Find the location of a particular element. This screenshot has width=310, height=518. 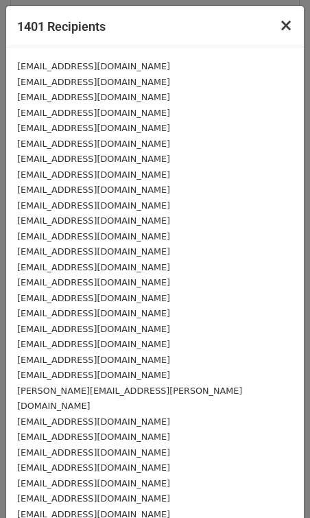

div: Chat Widget is located at coordinates (276, 485).